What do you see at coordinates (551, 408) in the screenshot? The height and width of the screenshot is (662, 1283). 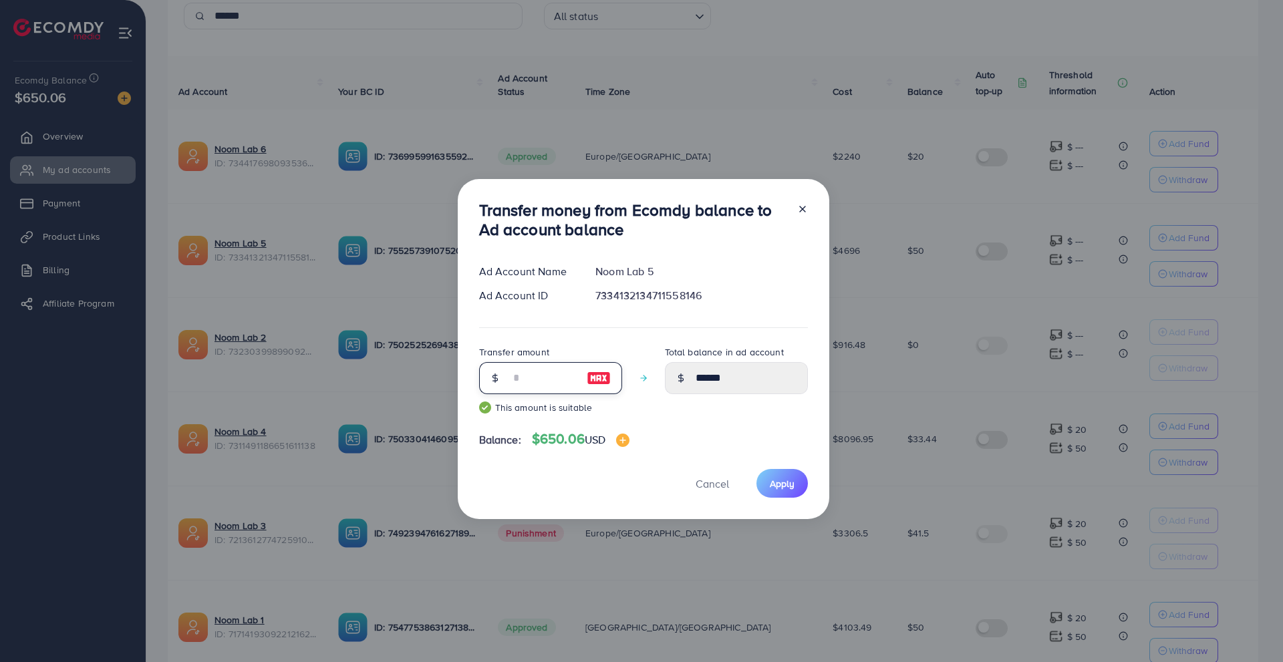 I see `small: This amount is suitable` at bounding box center [551, 408].